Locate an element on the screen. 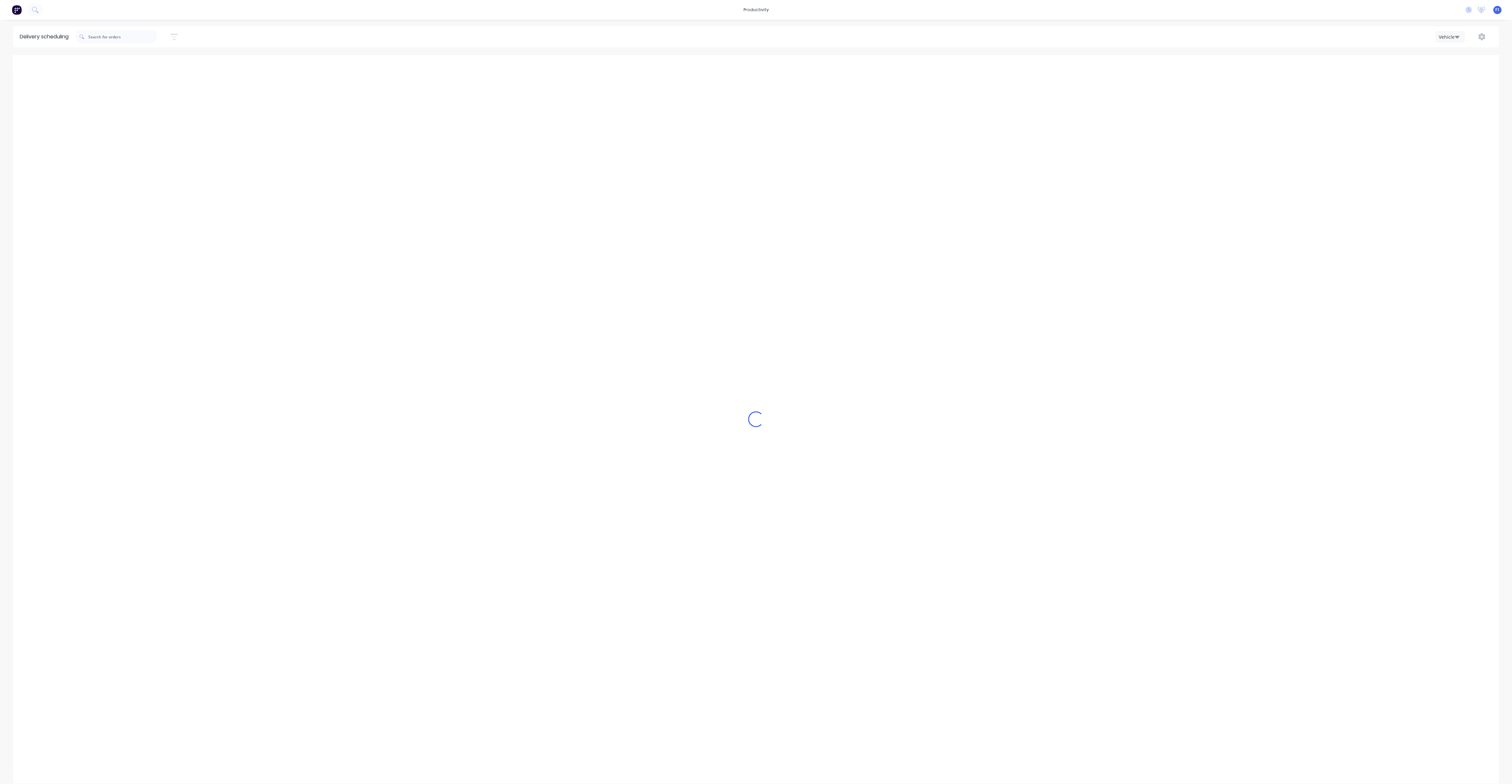  span: F1 is located at coordinates (1498, 10).